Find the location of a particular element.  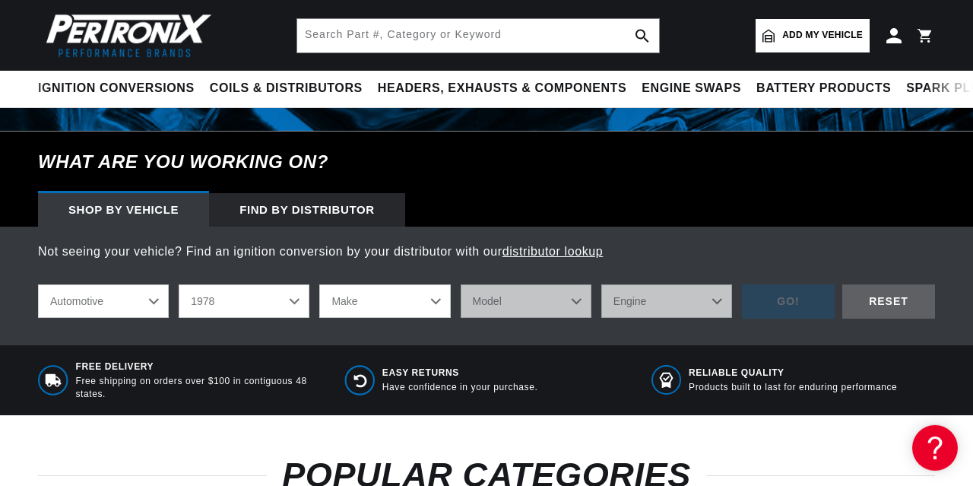

summary: Battery Products is located at coordinates (824, 88).